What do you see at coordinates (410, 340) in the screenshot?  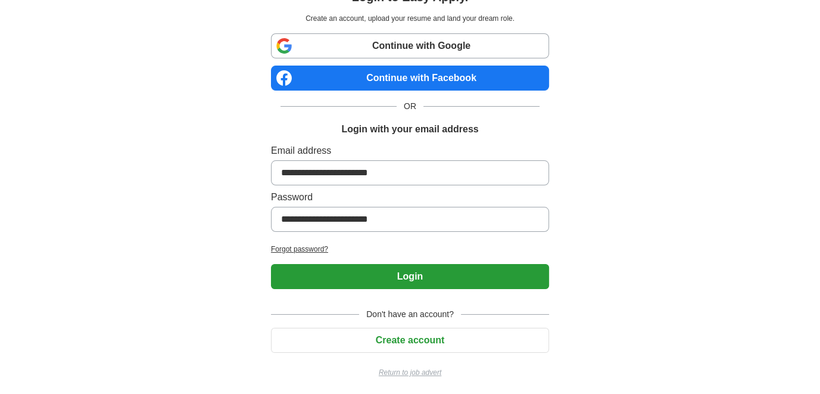 I see `a: Create account` at bounding box center [410, 340].